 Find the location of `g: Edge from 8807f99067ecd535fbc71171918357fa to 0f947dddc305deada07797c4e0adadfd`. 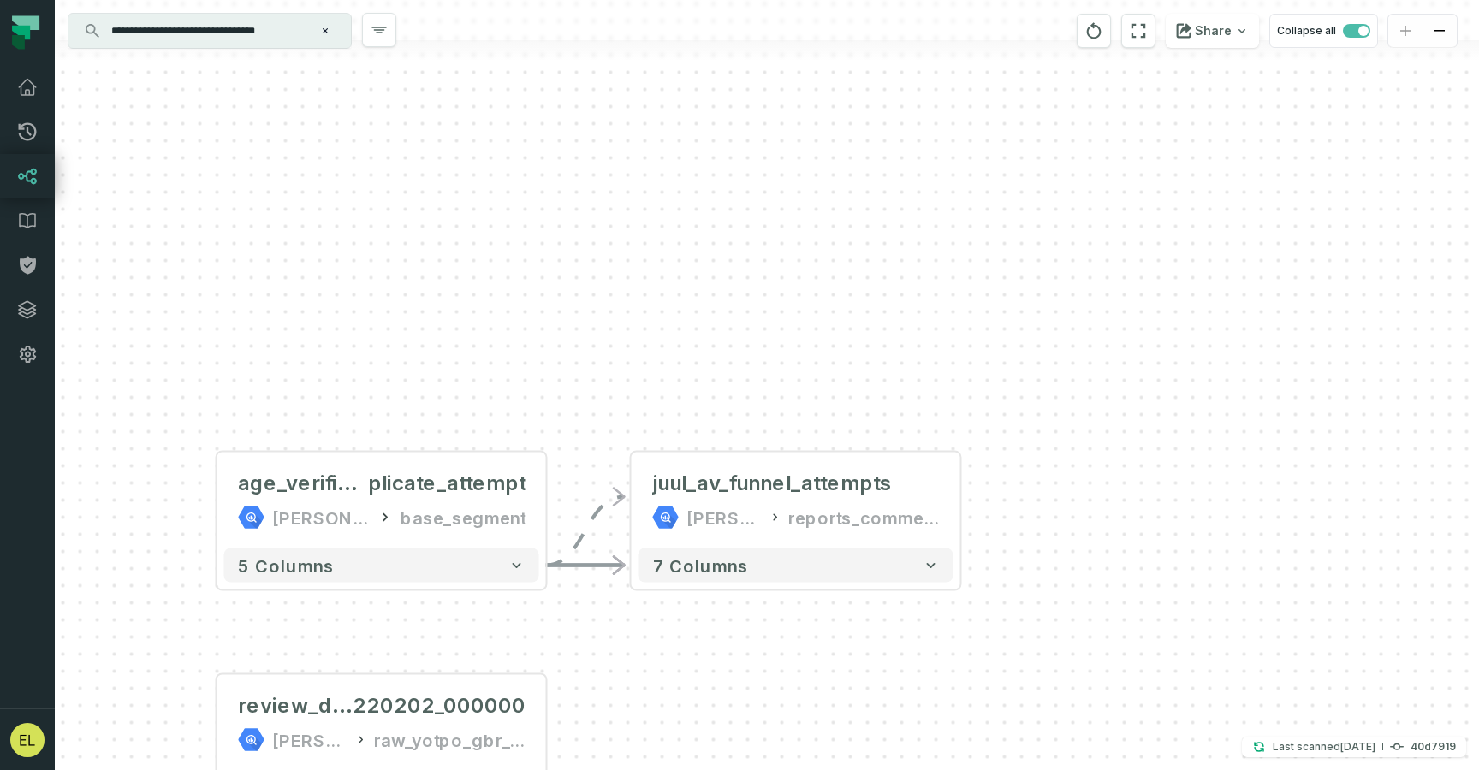

g: Edge from 8807f99067ecd535fbc71171918357fa to 0f947dddc305deada07797c4e0adadfd is located at coordinates (585, 531).